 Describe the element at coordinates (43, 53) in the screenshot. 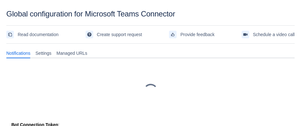

I see `span: Settings` at that location.